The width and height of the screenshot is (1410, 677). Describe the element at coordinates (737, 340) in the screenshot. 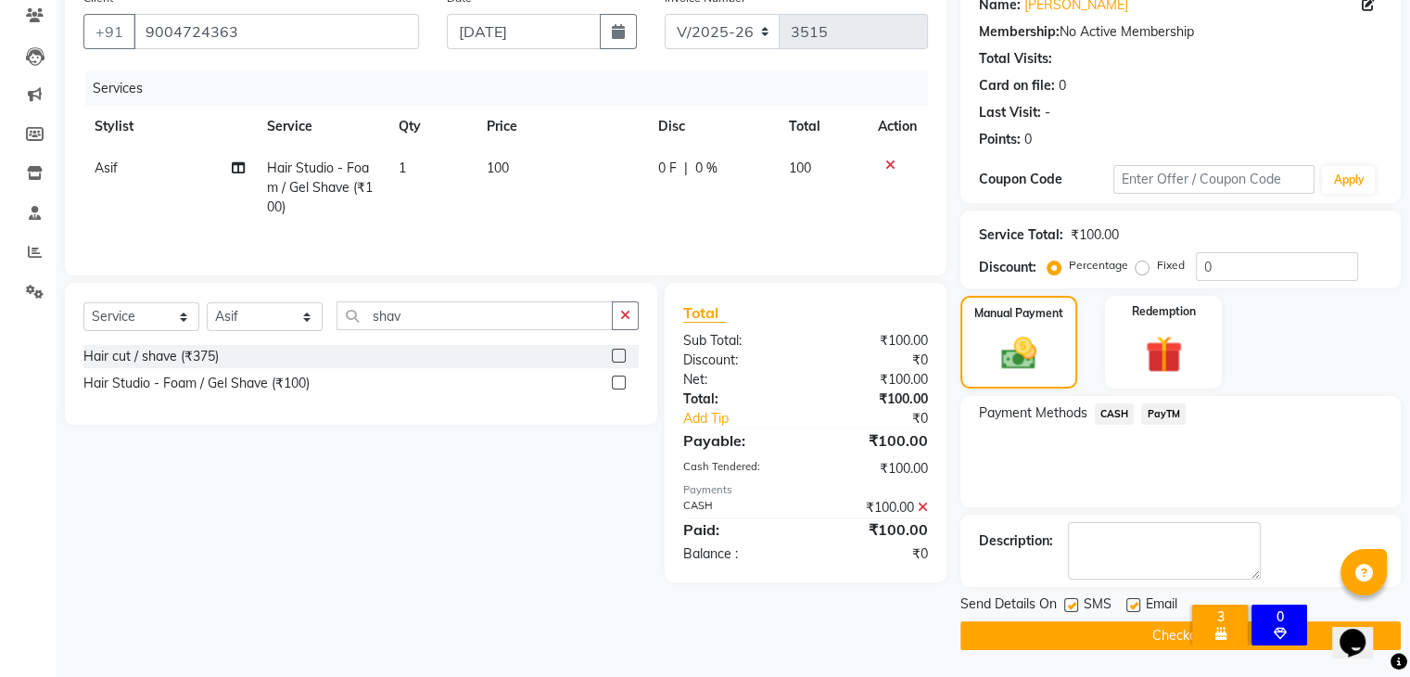

I see `div: Sub Total:` at that location.